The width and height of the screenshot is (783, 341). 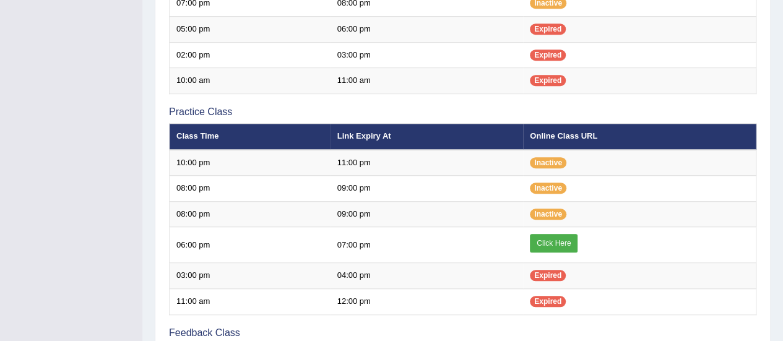 I want to click on td: 05:00 pm, so click(x=250, y=29).